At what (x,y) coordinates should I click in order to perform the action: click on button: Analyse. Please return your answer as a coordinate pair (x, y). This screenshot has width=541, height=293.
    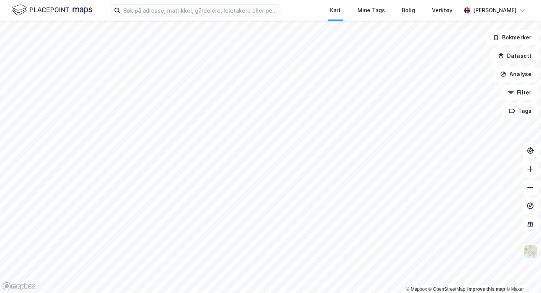
    Looking at the image, I should click on (516, 74).